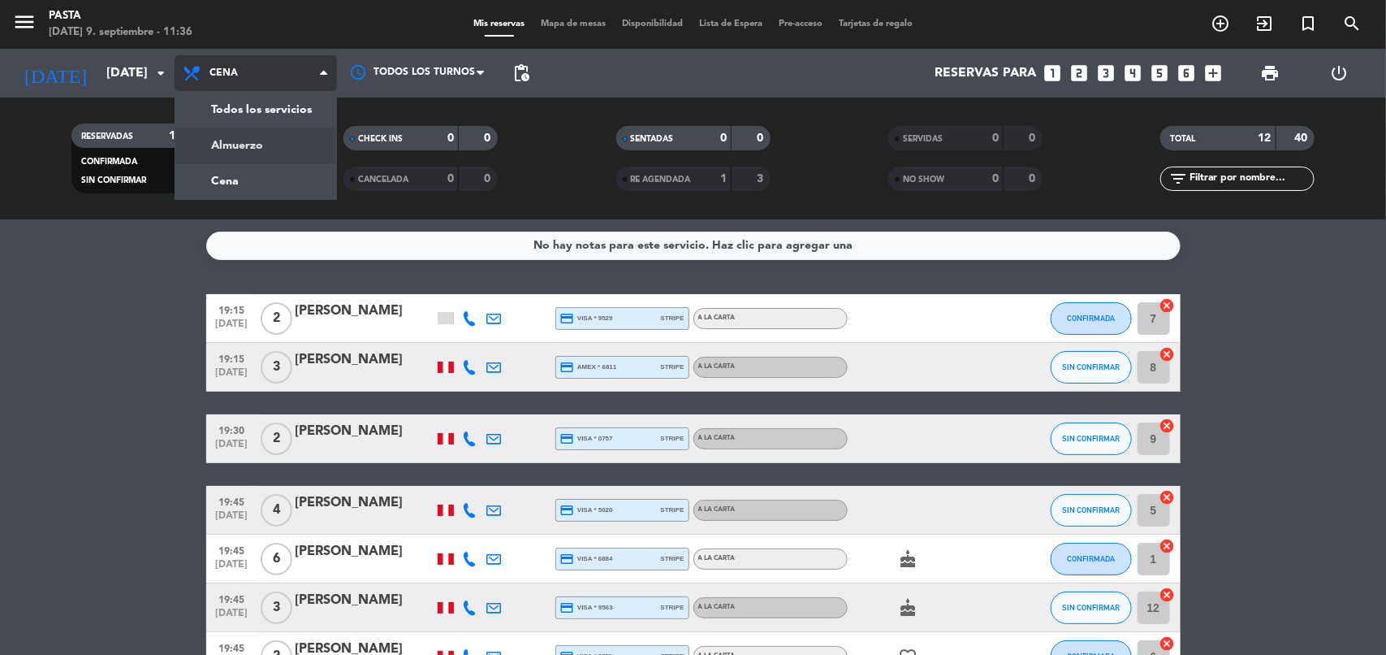 This screenshot has width=1386, height=655. I want to click on i: looks_4, so click(1134, 73).